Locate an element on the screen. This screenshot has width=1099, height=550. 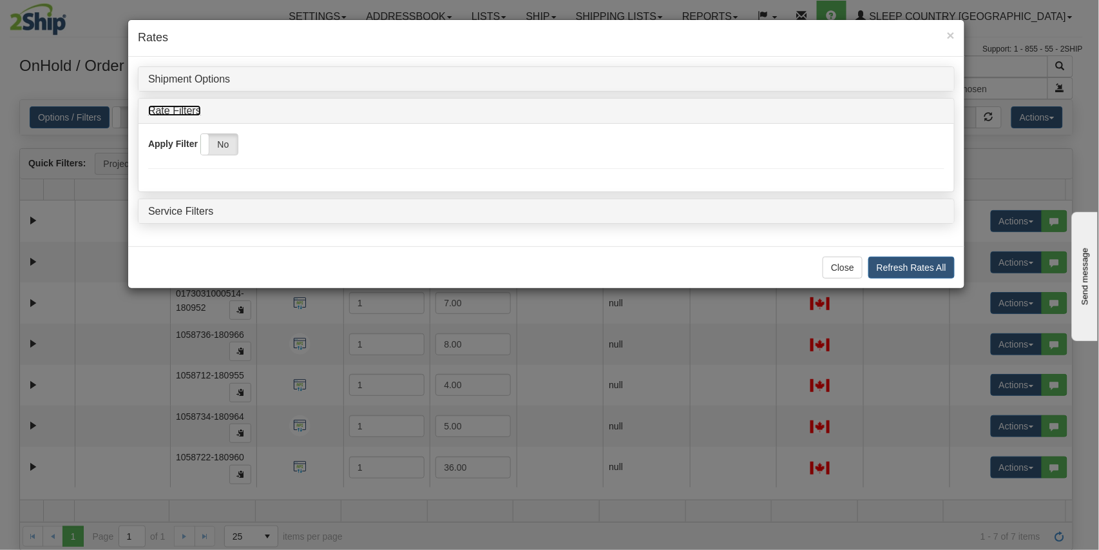
label: No is located at coordinates (219, 144).